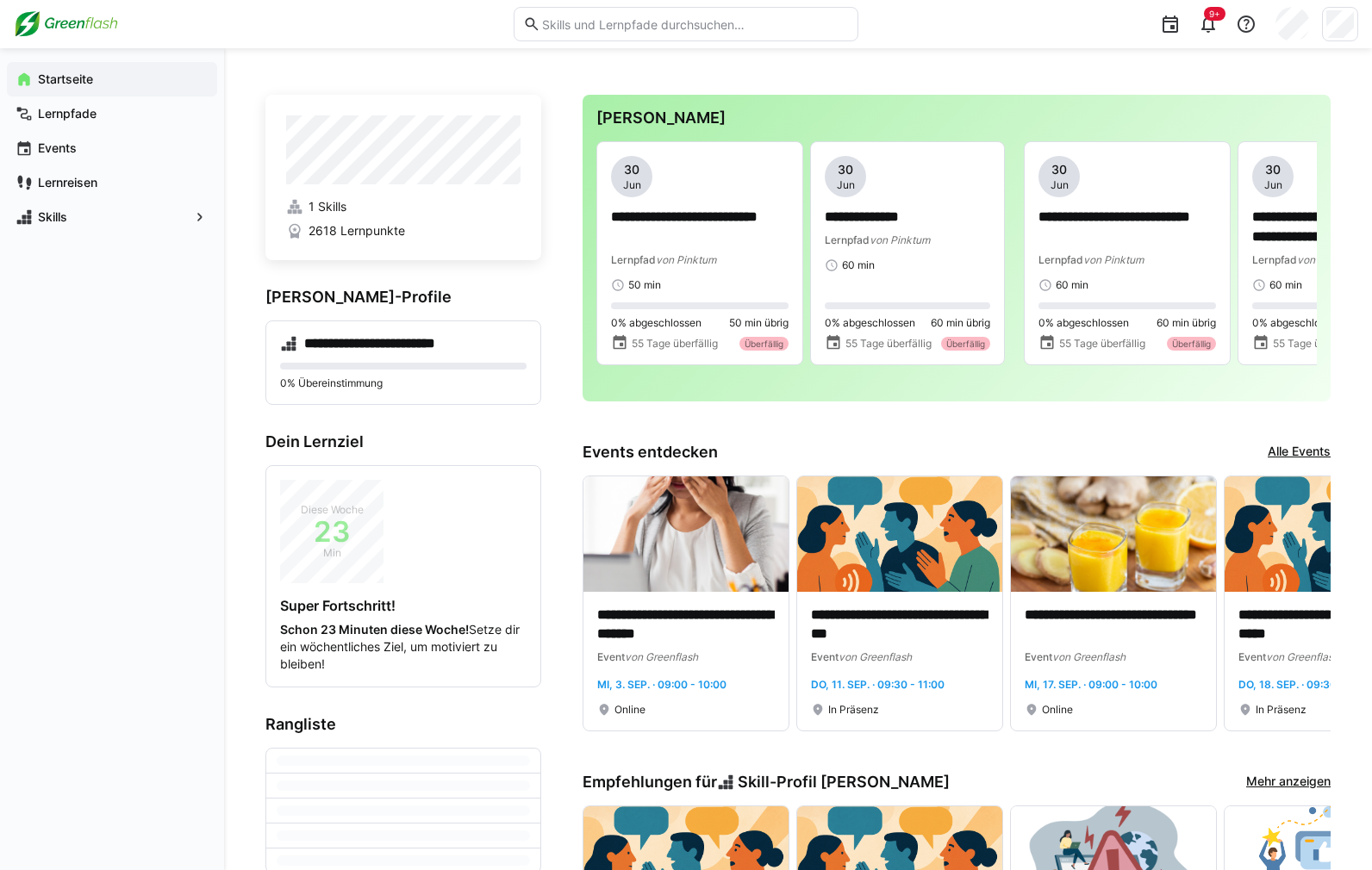  I want to click on h3: Dein Lernziel, so click(404, 442).